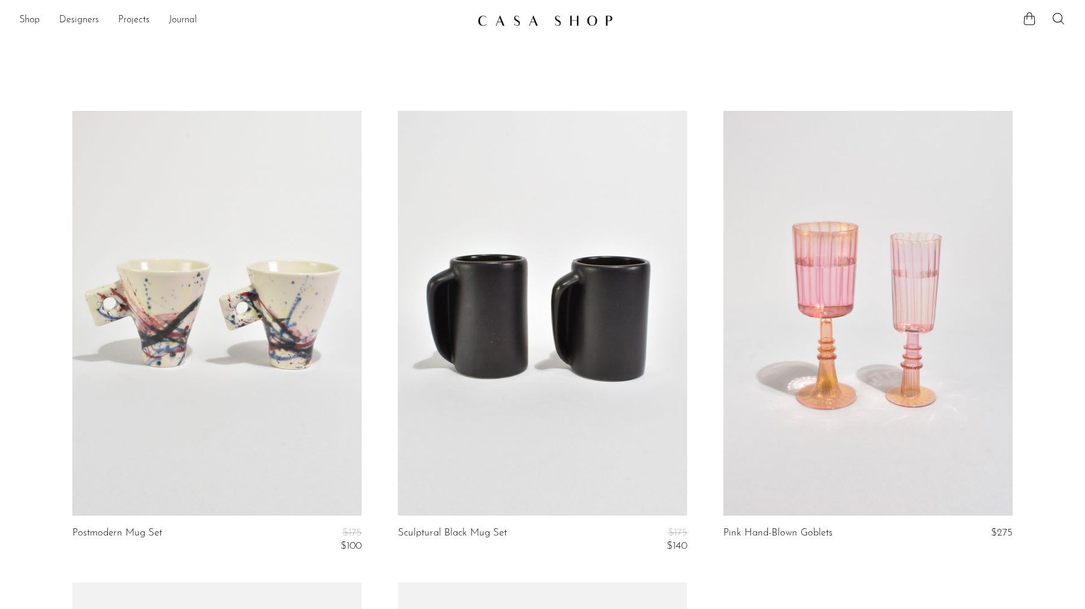 This screenshot has width=1085, height=609. Describe the element at coordinates (677, 546) in the screenshot. I see `span: $140` at that location.